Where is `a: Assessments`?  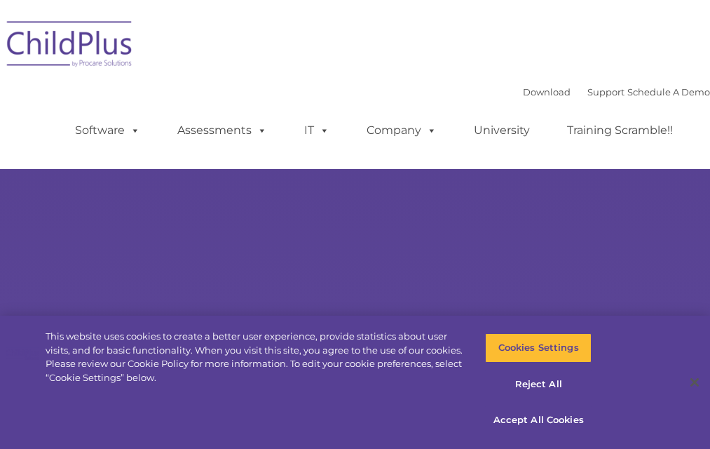 a: Assessments is located at coordinates (222, 130).